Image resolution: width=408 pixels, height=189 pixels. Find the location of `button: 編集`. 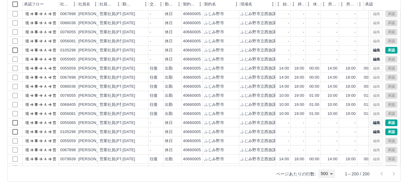

button: 編集 is located at coordinates (377, 50).